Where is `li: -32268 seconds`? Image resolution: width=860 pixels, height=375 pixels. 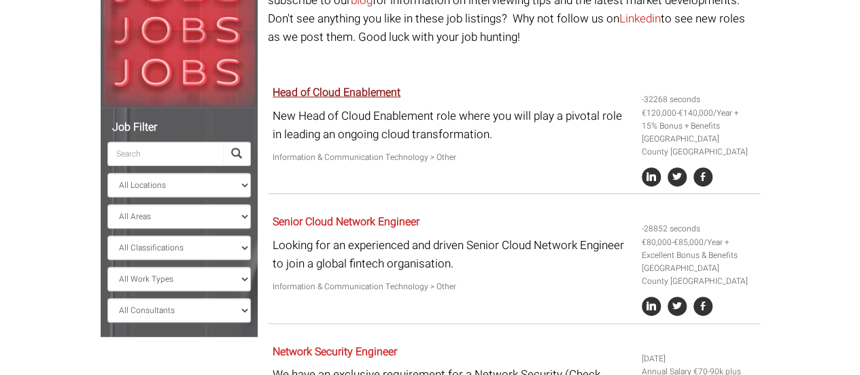 li: -32268 seconds is located at coordinates (698, 99).